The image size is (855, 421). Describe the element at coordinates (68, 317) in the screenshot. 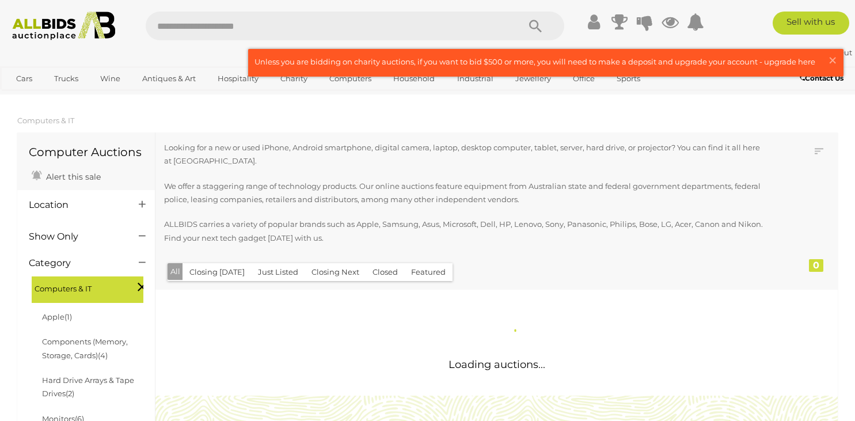

I see `span: (1)` at that location.